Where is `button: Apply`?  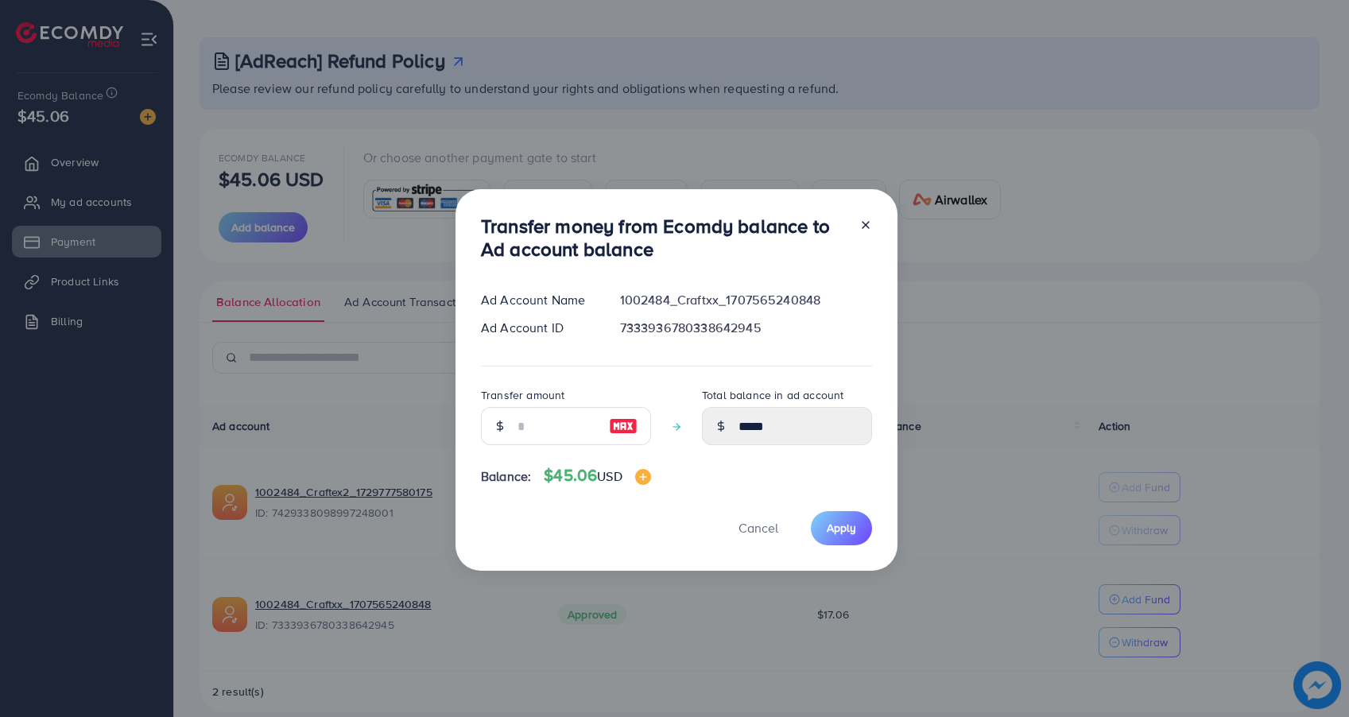 button: Apply is located at coordinates (841, 528).